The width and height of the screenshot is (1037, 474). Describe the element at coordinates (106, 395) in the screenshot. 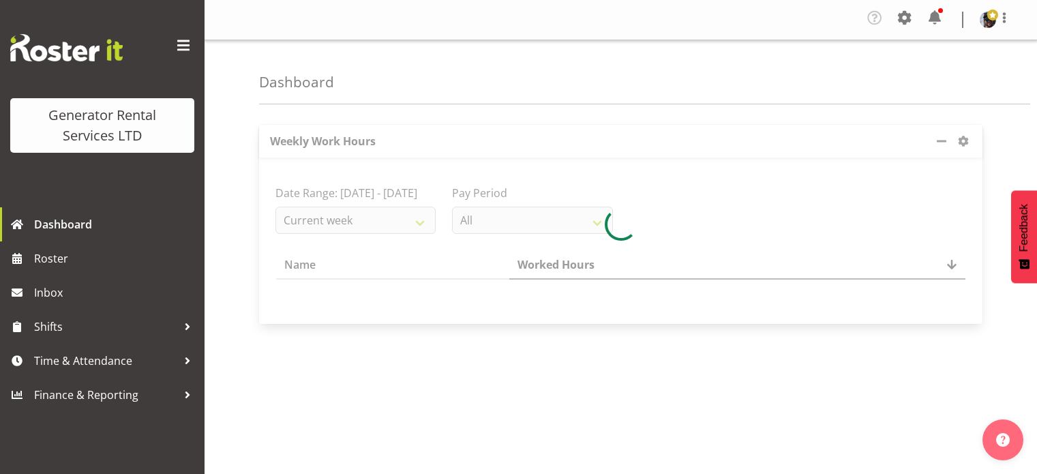

I see `span: Finance & Reporting` at that location.